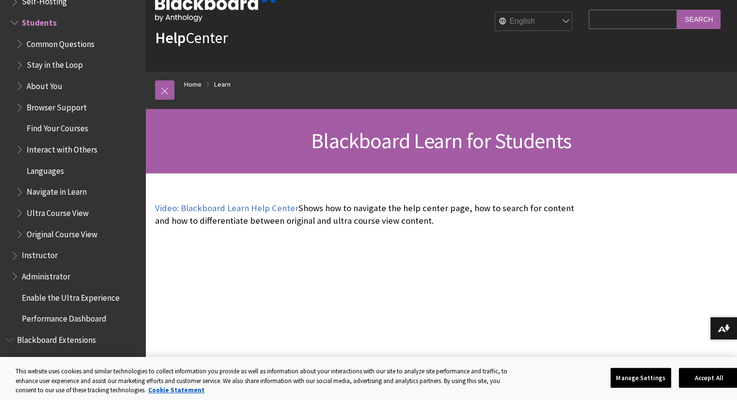 The image size is (737, 400). Describe the element at coordinates (640, 378) in the screenshot. I see `button: Manage Settings` at that location.